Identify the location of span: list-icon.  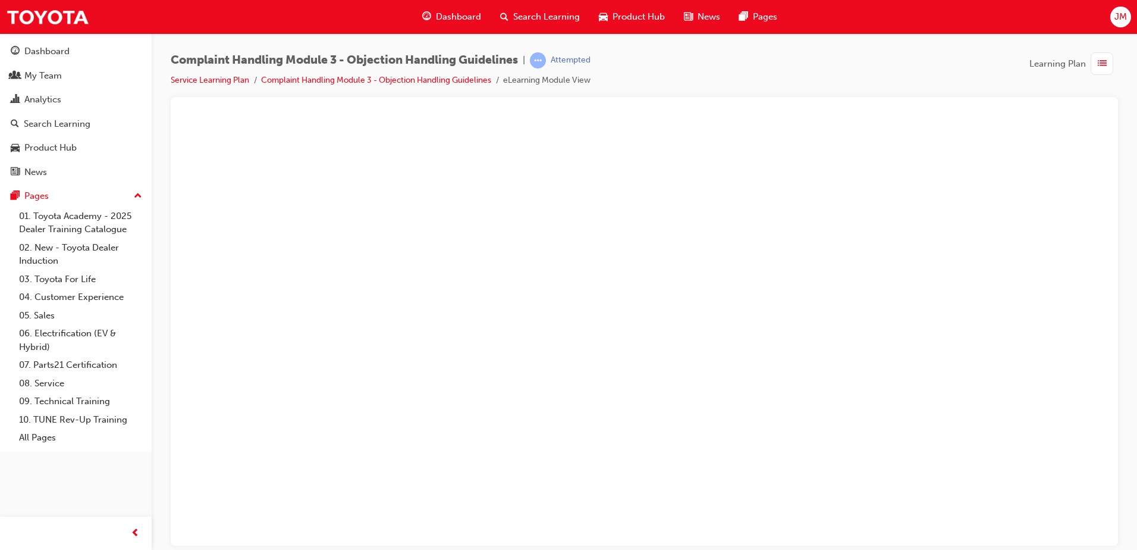
(1102, 64).